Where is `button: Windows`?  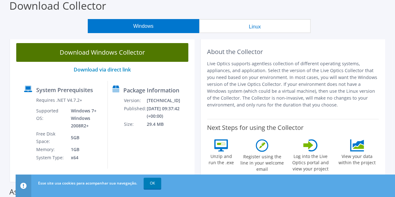
button: Windows is located at coordinates (143, 26).